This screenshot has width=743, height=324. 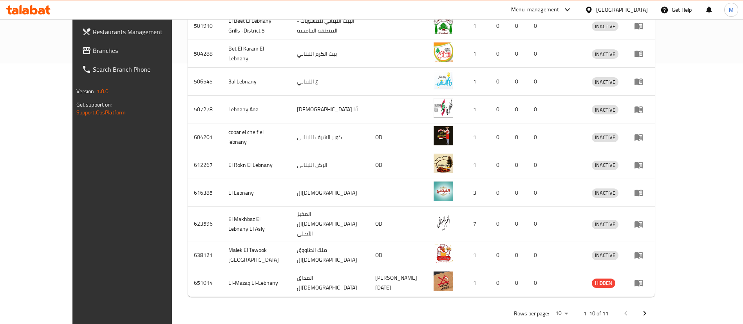 I want to click on a: Branches, so click(x=136, y=51).